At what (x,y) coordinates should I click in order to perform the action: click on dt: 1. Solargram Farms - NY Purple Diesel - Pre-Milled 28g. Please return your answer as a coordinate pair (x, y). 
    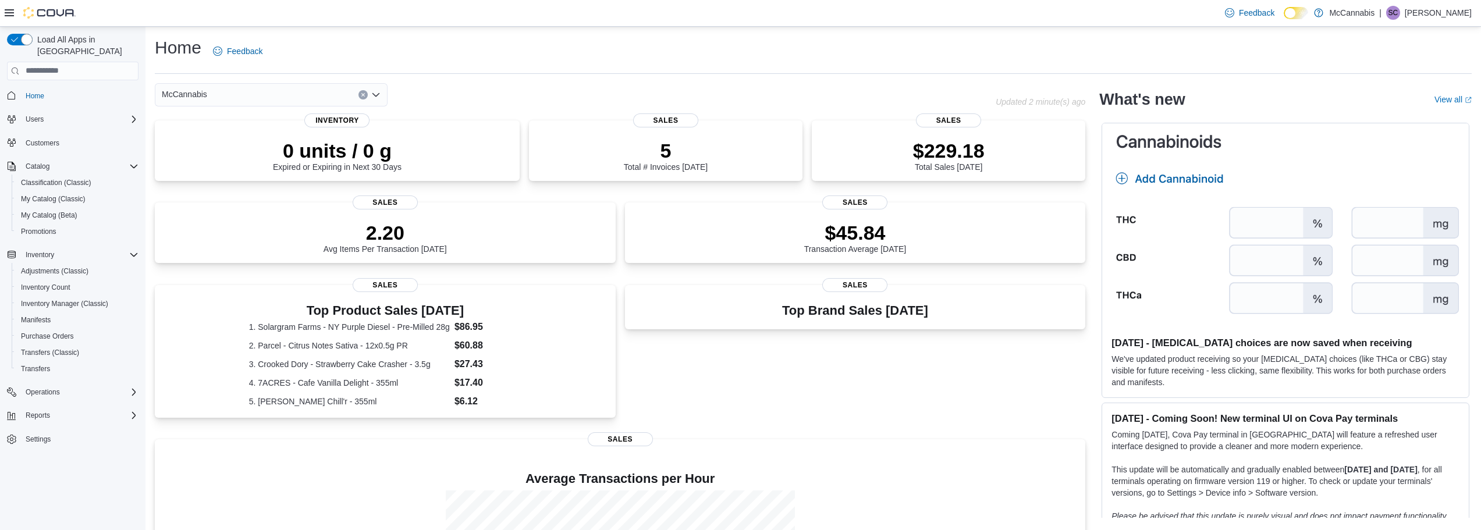
    Looking at the image, I should click on (349, 327).